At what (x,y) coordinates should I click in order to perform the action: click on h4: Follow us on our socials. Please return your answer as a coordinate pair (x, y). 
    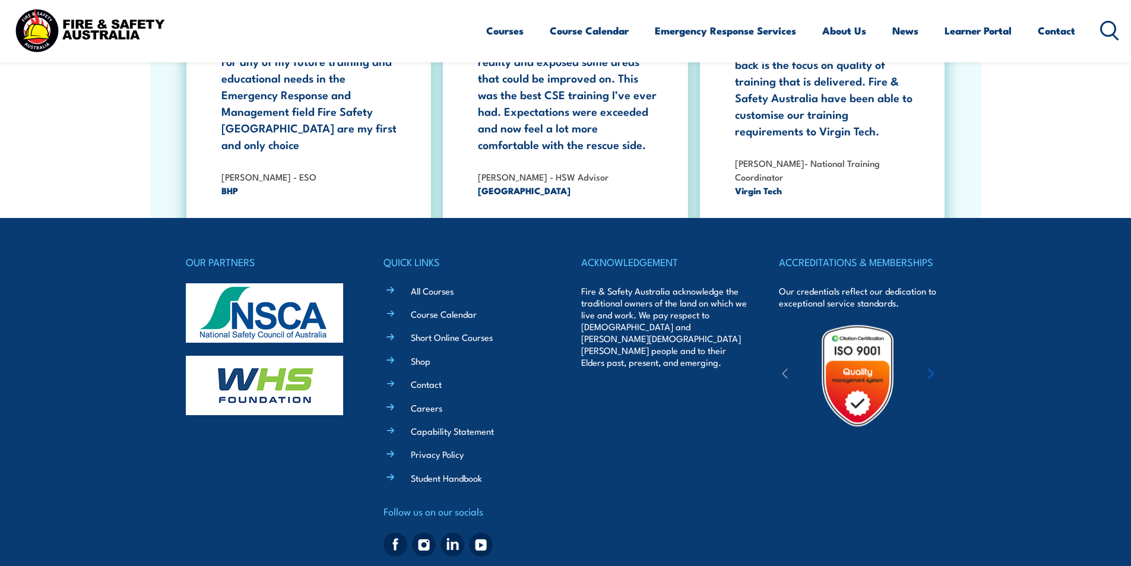
    Looking at the image, I should click on (467, 511).